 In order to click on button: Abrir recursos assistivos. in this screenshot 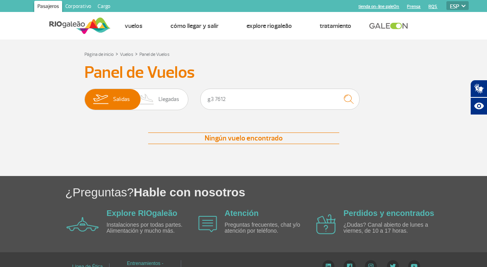, I will do `click(479, 106)`.